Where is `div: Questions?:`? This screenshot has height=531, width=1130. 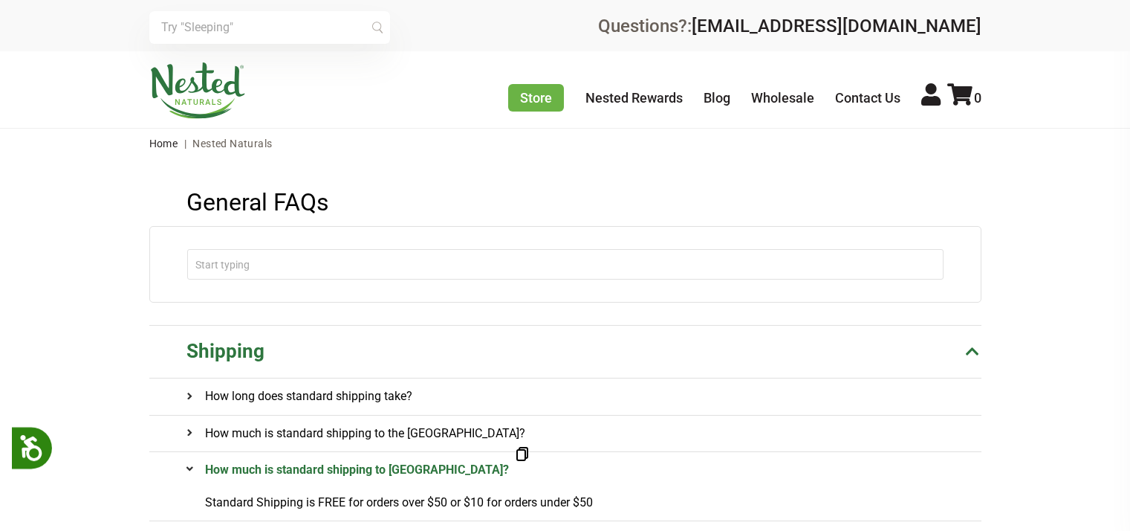 div: Questions?: is located at coordinates (790, 26).